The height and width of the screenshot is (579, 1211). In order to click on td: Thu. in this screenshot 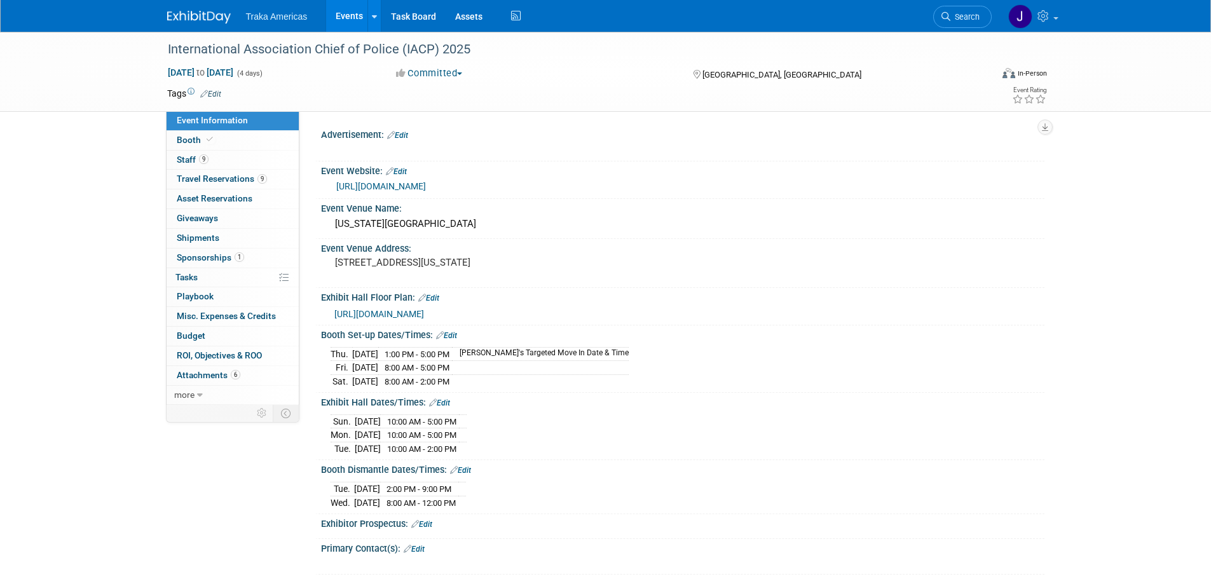, I will do `click(341, 354)`.